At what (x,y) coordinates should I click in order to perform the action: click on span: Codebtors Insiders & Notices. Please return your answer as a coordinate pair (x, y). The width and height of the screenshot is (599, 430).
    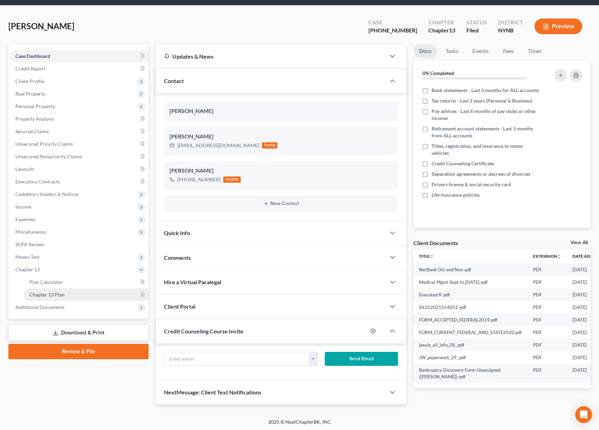
    Looking at the image, I should click on (47, 194).